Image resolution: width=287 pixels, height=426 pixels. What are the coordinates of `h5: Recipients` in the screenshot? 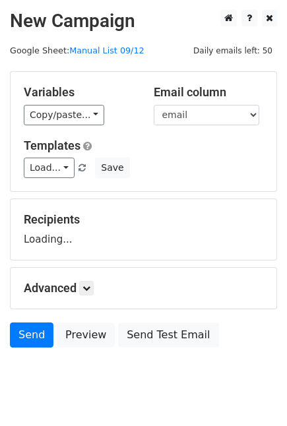 It's located at (143, 219).